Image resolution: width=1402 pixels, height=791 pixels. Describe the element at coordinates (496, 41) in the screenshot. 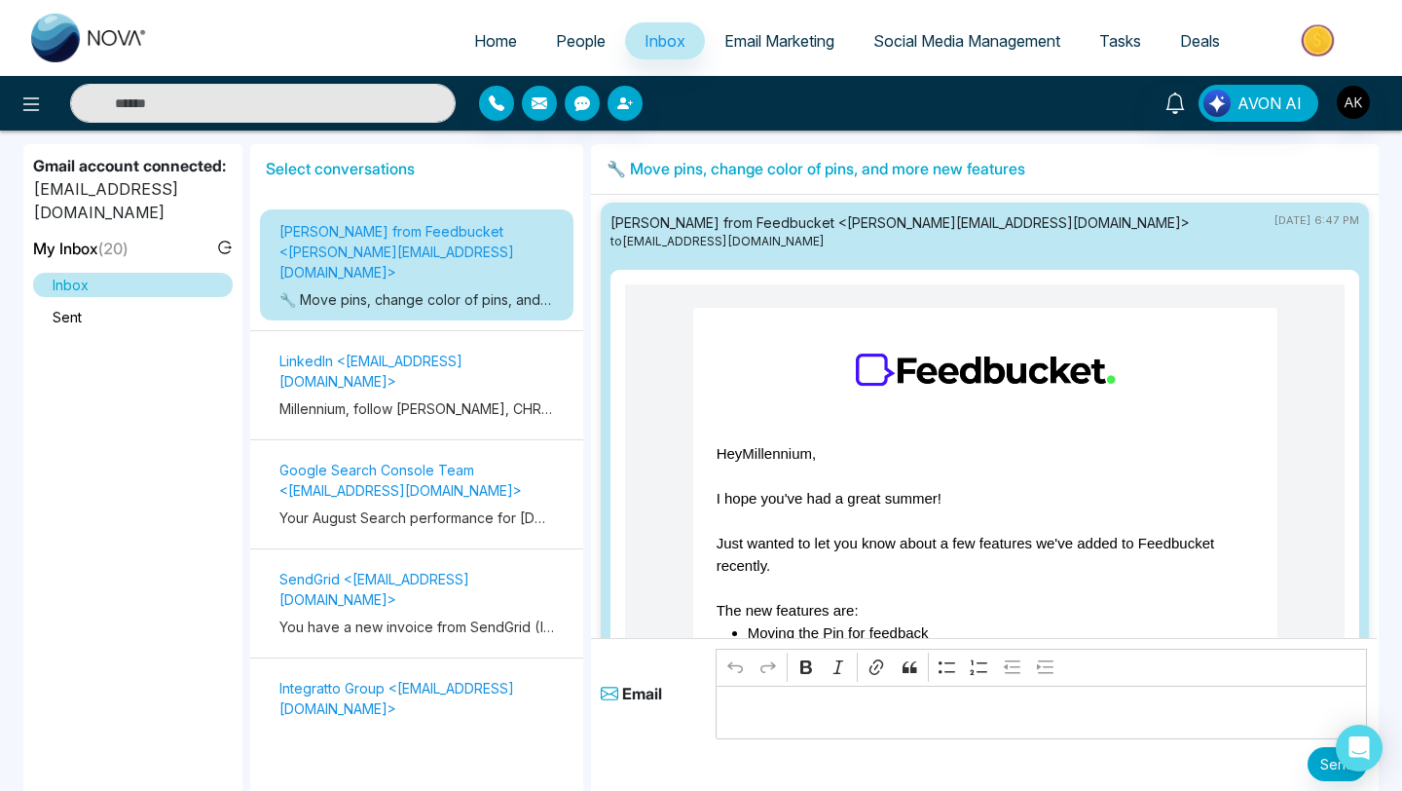

I see `span: Home` at that location.